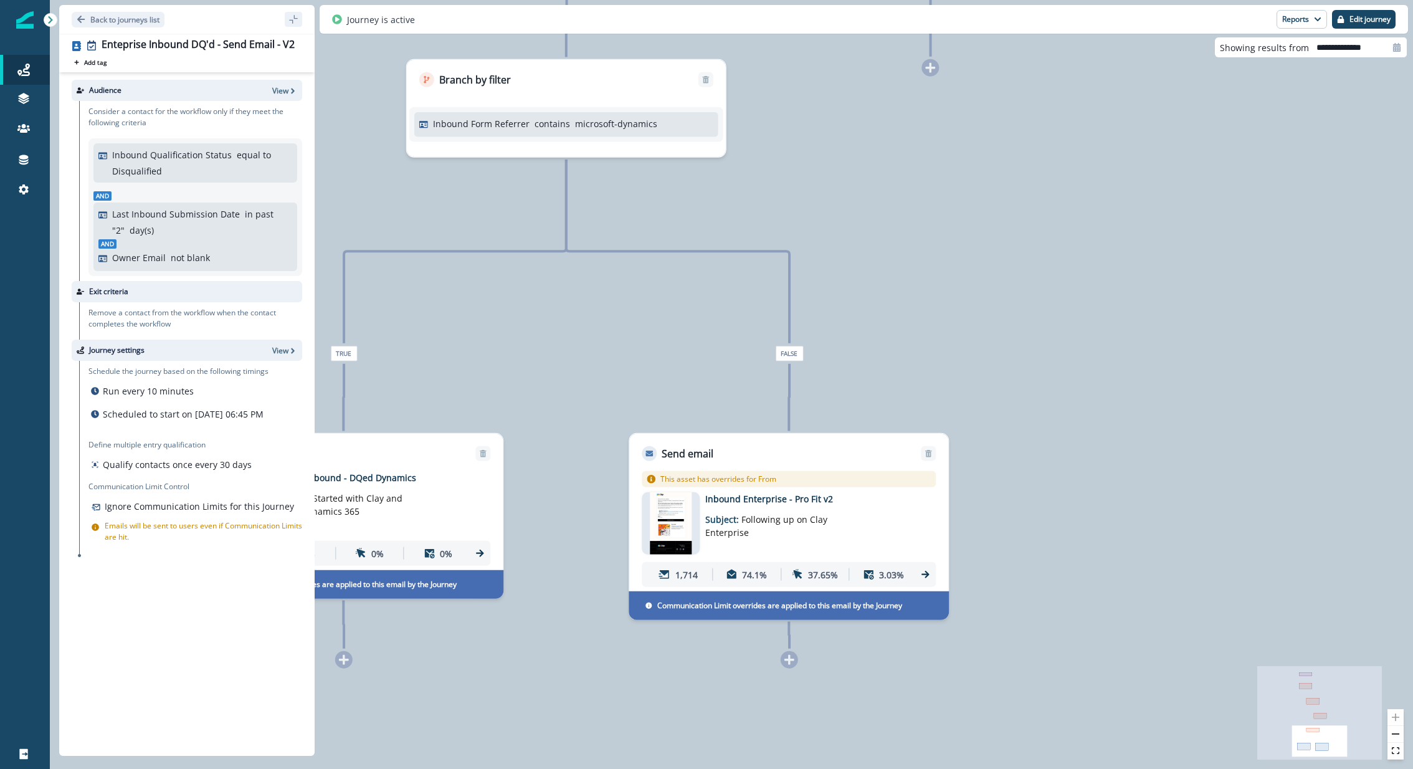  What do you see at coordinates (687, 574) in the screenshot?
I see `p: 1,714` at bounding box center [687, 574].